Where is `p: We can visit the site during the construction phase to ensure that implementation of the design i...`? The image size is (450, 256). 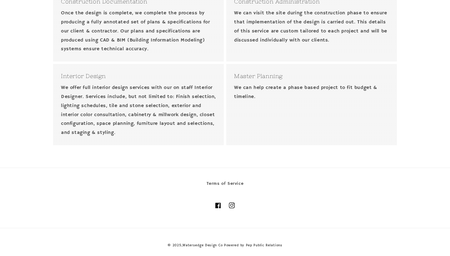 p: We can visit the site during the construction phase to ensure that implementation of the design i... is located at coordinates (312, 27).